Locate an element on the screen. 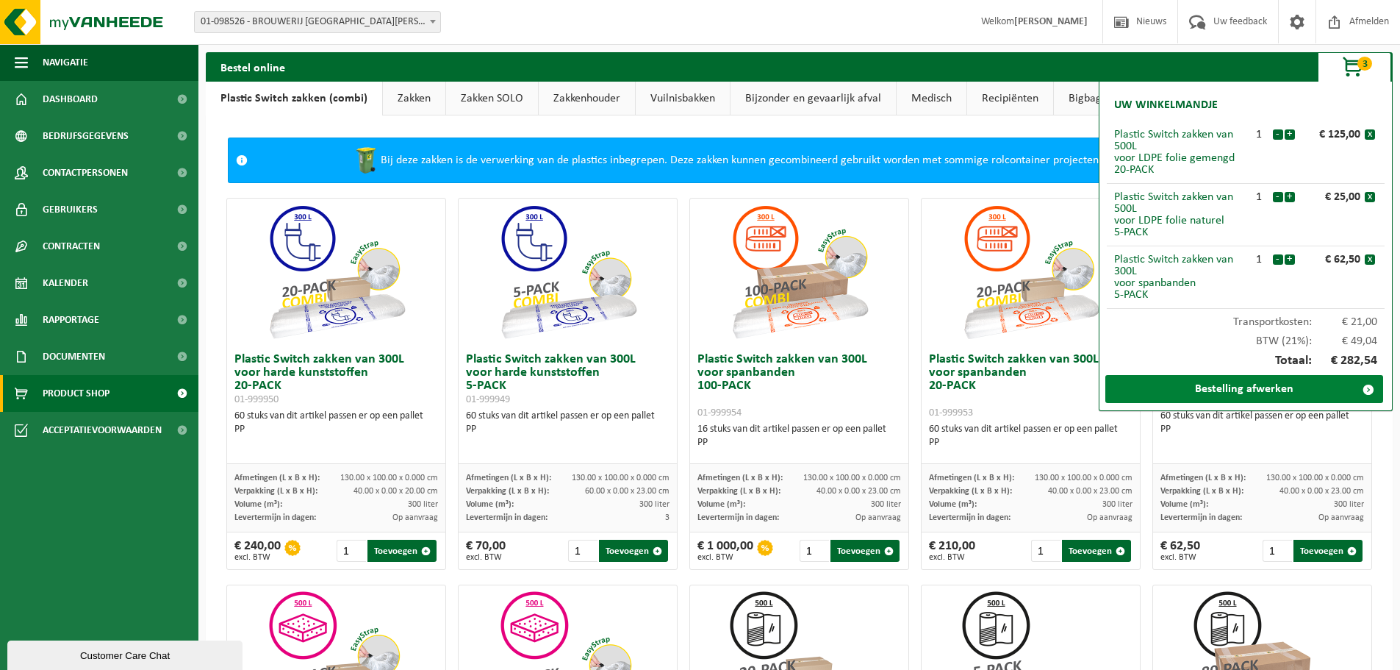 This screenshot has width=1400, height=670. span: 01-999949 is located at coordinates (488, 399).